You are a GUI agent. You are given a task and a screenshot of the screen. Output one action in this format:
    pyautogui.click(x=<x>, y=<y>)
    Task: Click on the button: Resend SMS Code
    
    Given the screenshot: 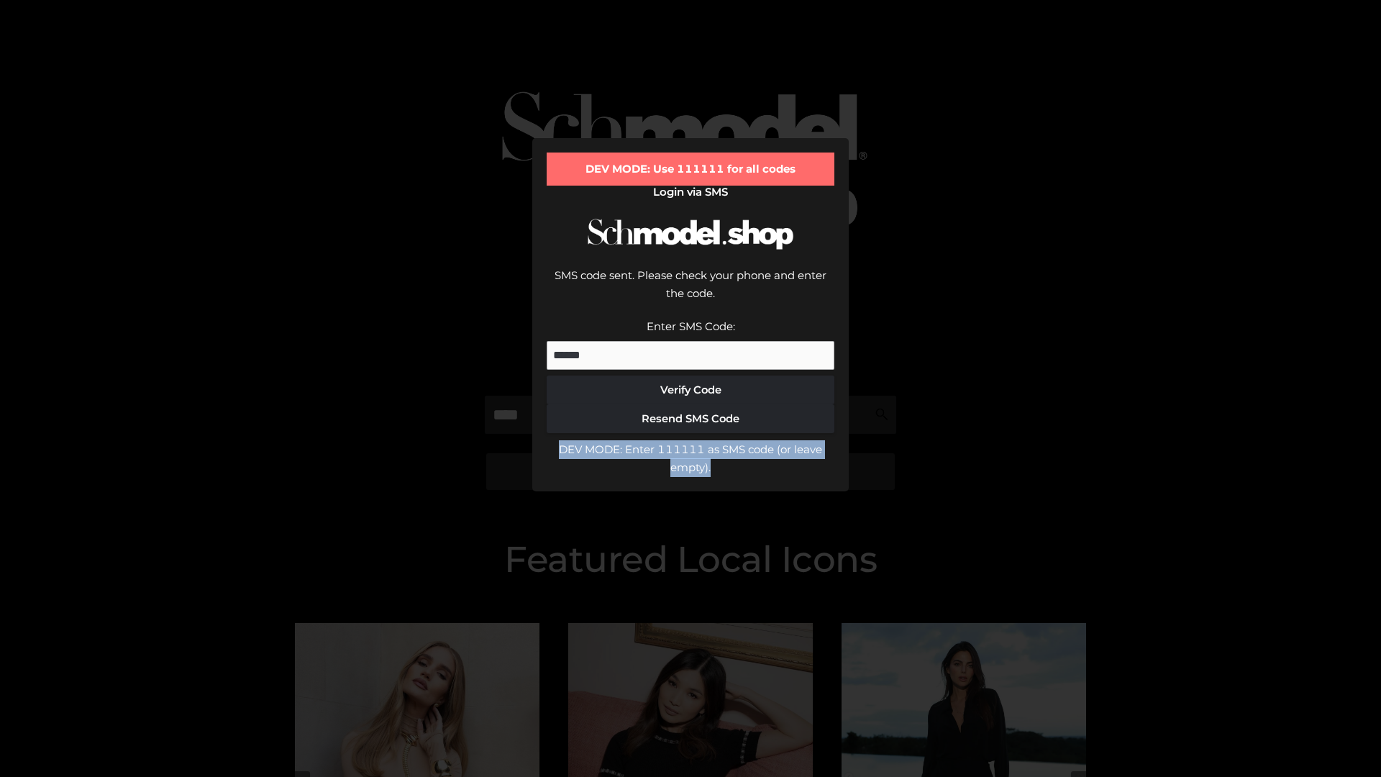 What is the action you would take?
    pyautogui.click(x=691, y=419)
    